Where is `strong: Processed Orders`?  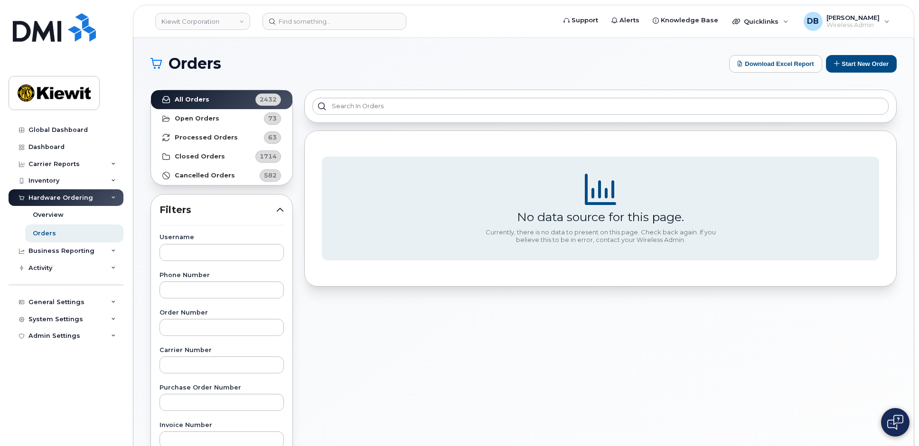
strong: Processed Orders is located at coordinates (206, 138).